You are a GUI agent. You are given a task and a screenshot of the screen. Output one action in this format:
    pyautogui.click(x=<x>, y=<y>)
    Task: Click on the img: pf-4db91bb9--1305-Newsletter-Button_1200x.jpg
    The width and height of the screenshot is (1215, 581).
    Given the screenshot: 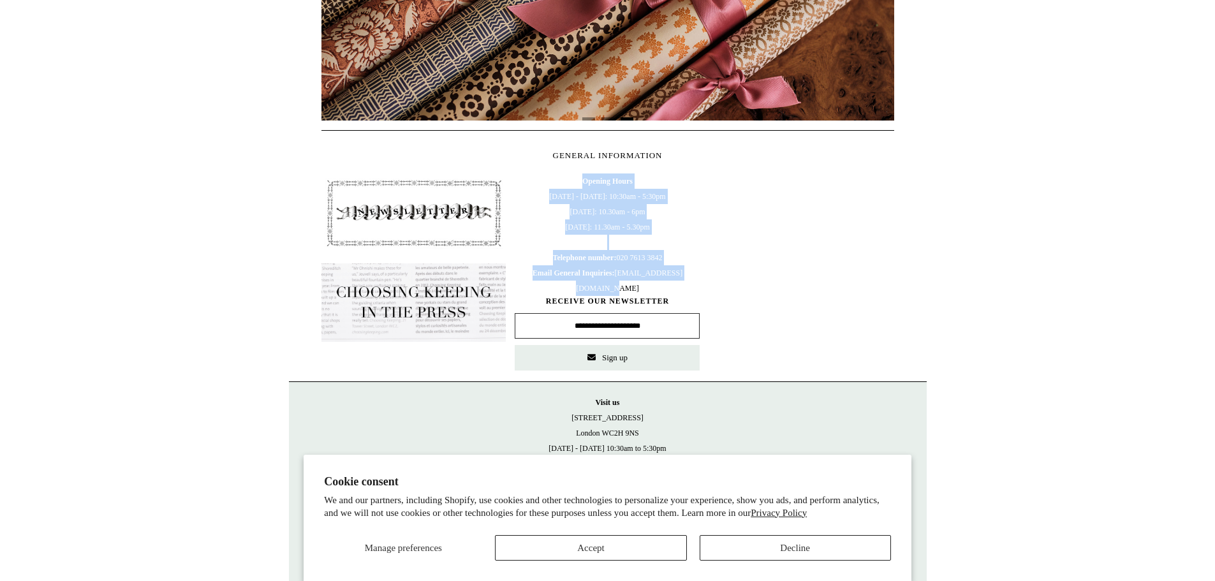 What is the action you would take?
    pyautogui.click(x=414, y=213)
    